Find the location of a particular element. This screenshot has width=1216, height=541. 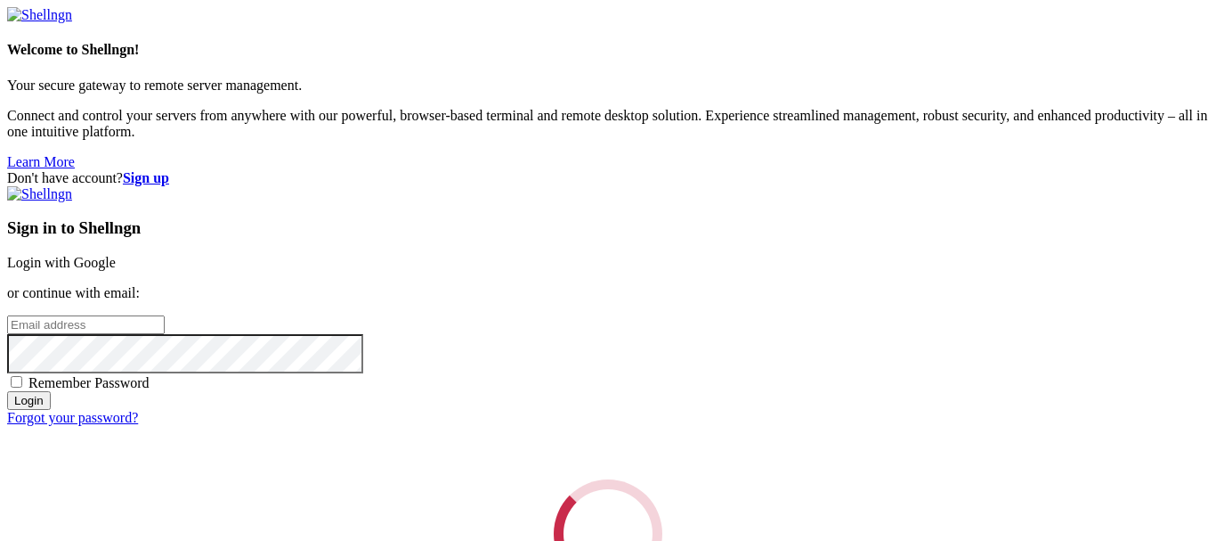

strong: Sign up is located at coordinates (146, 177).